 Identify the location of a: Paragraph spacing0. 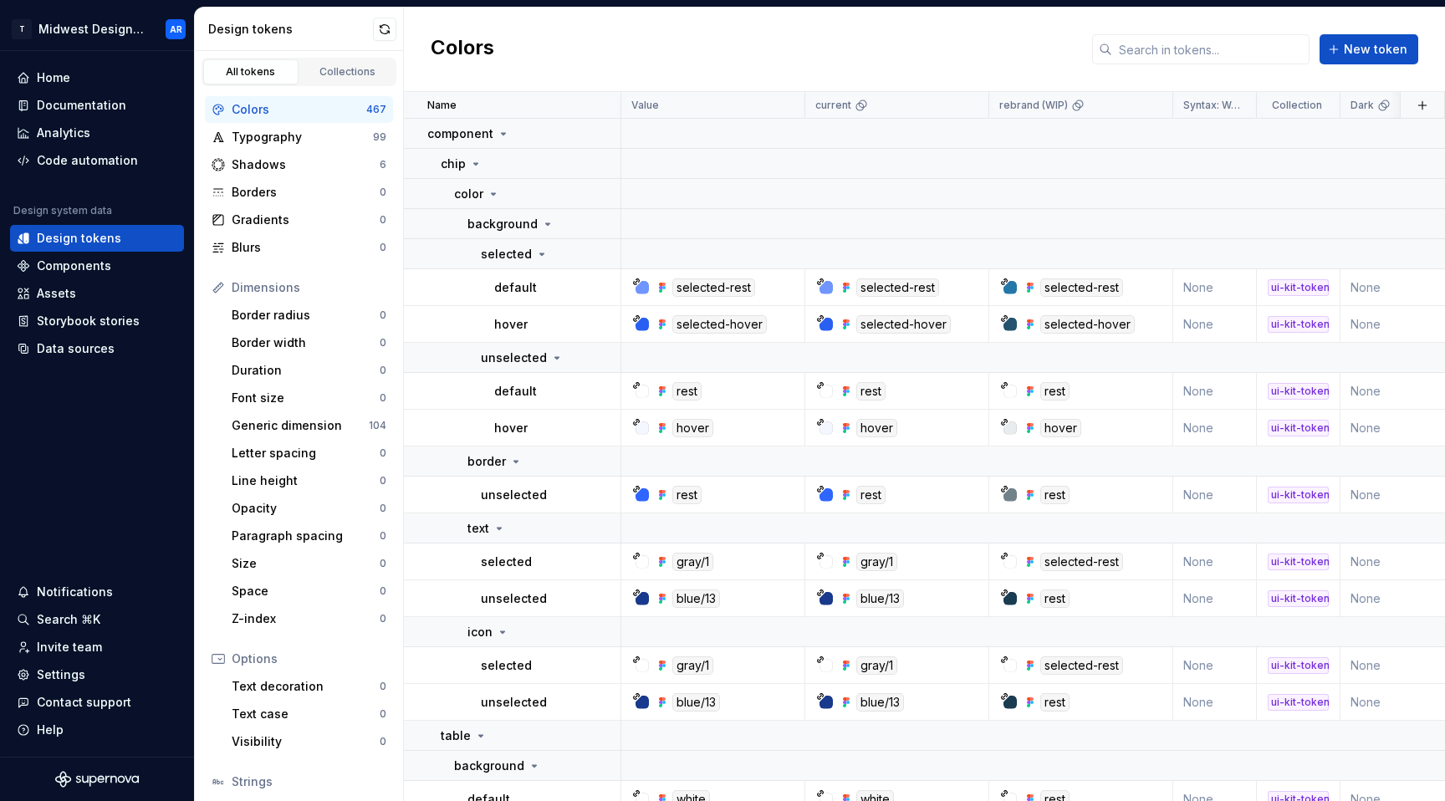
(309, 536).